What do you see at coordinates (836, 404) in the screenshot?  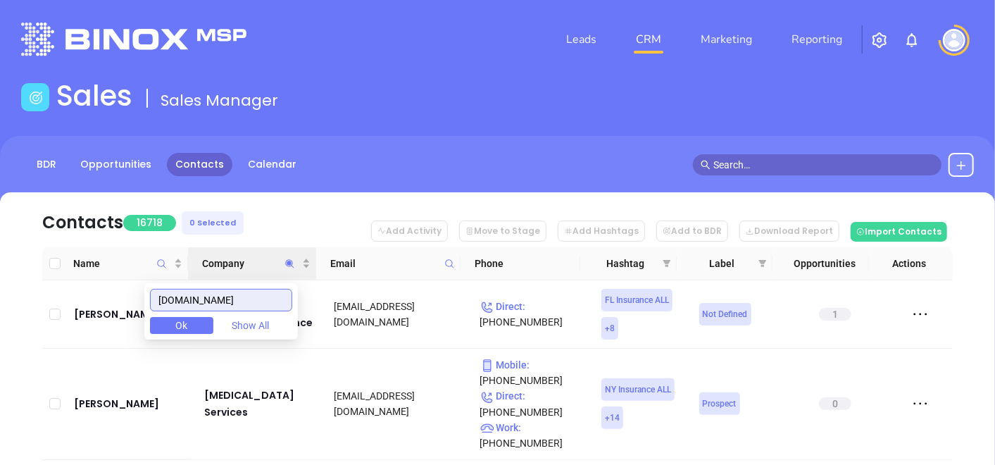 I see `span: 0` at bounding box center [836, 404].